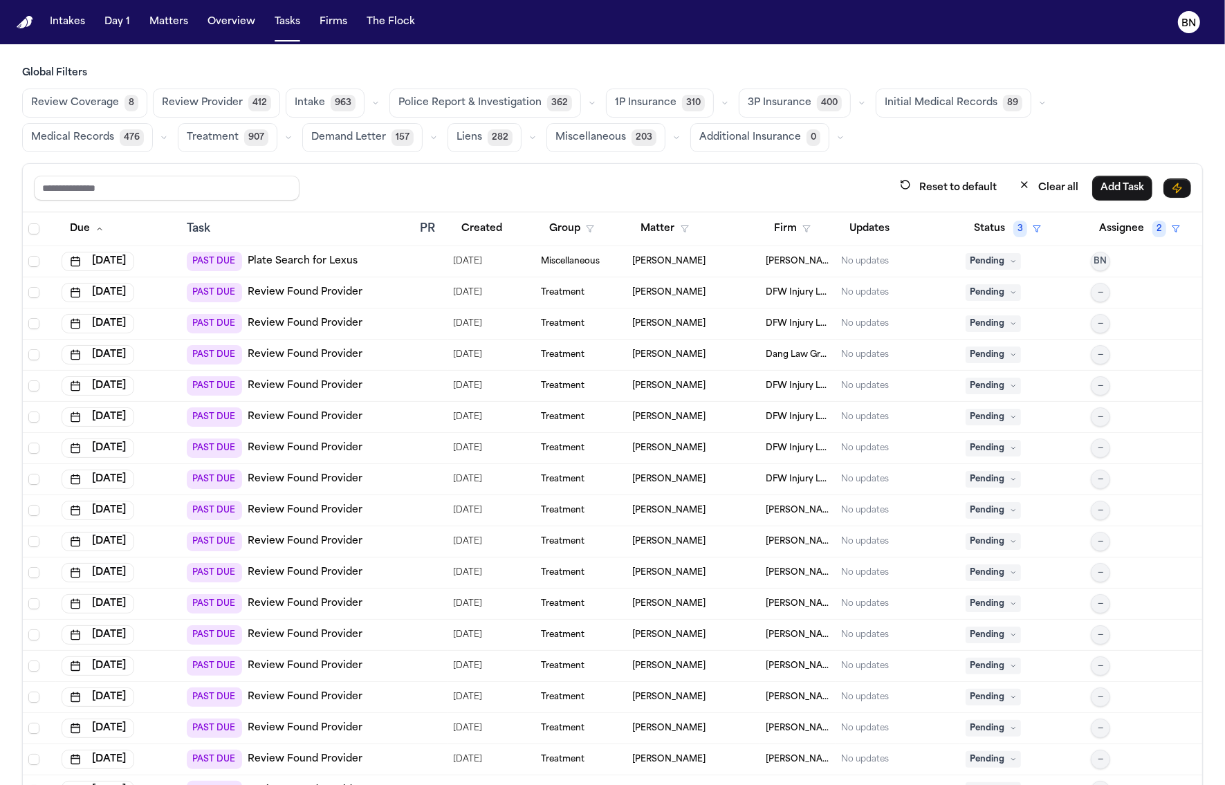 Image resolution: width=1225 pixels, height=785 pixels. I want to click on a: The Flock, so click(391, 22).